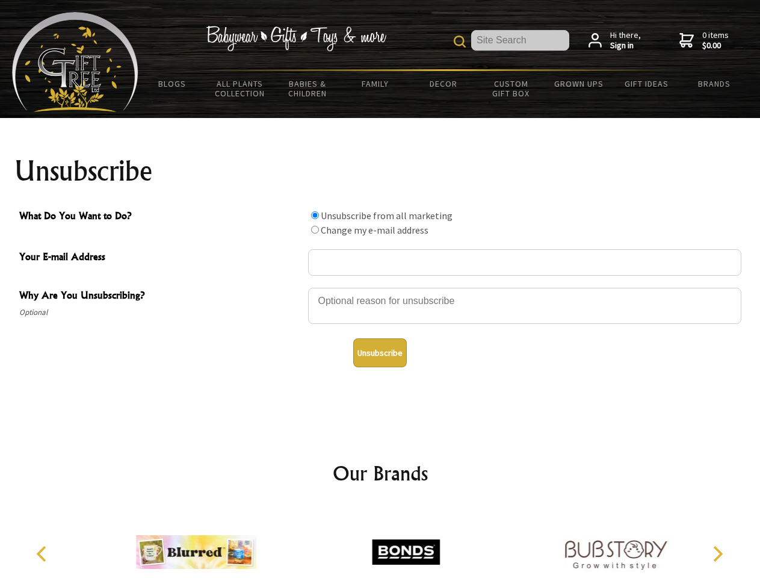 This screenshot has height=578, width=760. What do you see at coordinates (380, 473) in the screenshot?
I see `h2: Our Brands` at bounding box center [380, 473].